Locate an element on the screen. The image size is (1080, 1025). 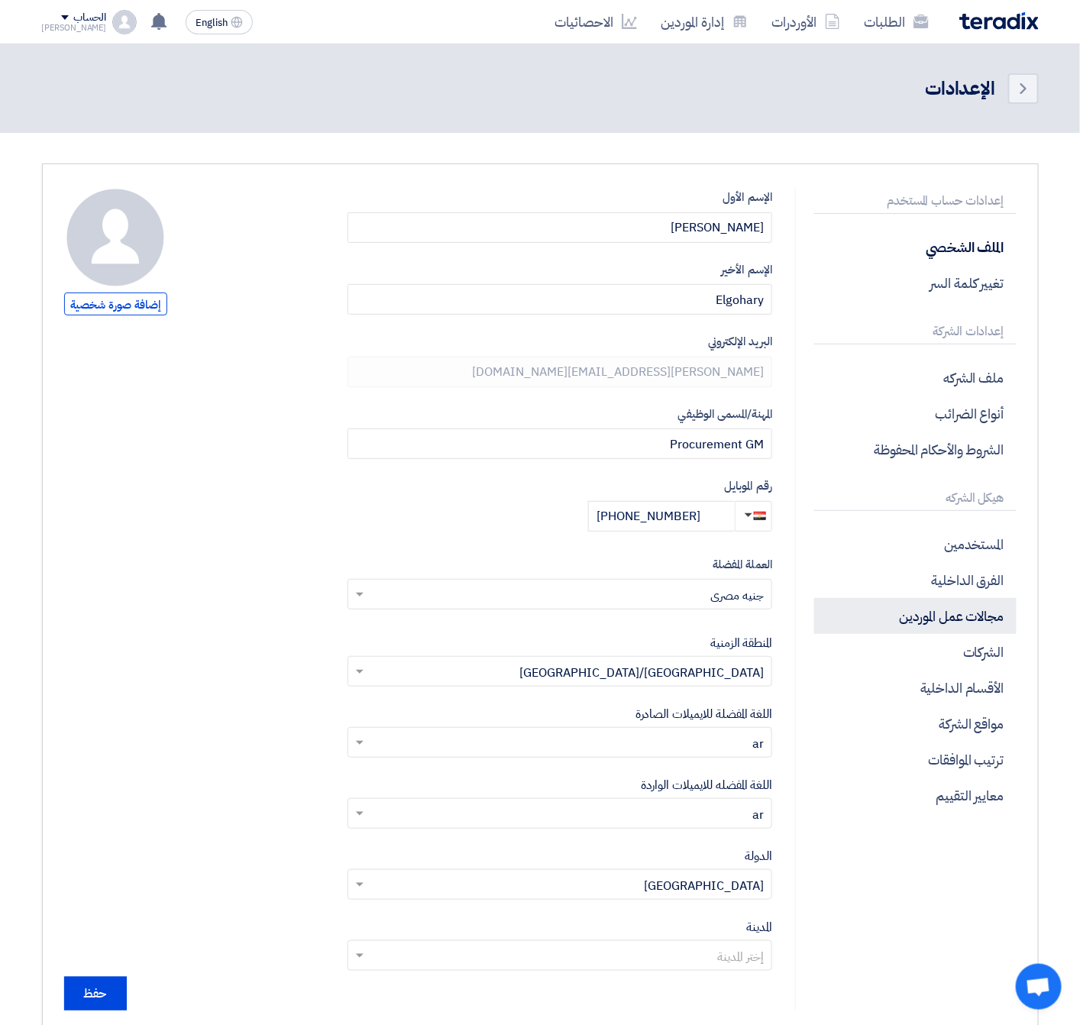
p: هيكل الشركه is located at coordinates (915, 498).